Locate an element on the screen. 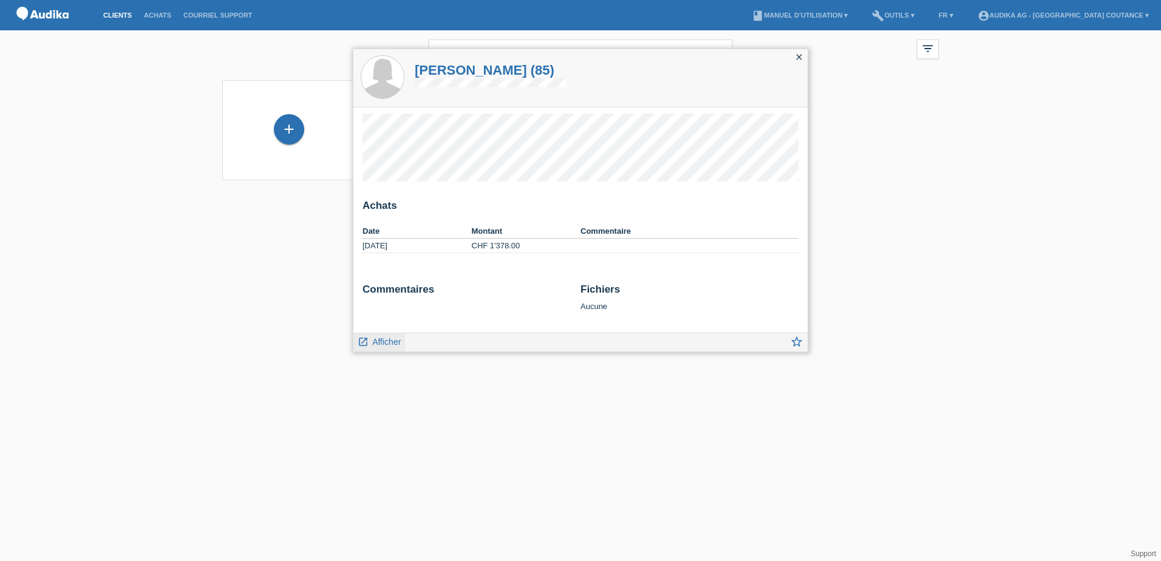 This screenshot has width=1161, height=561. th: Commentaire is located at coordinates (689, 231).